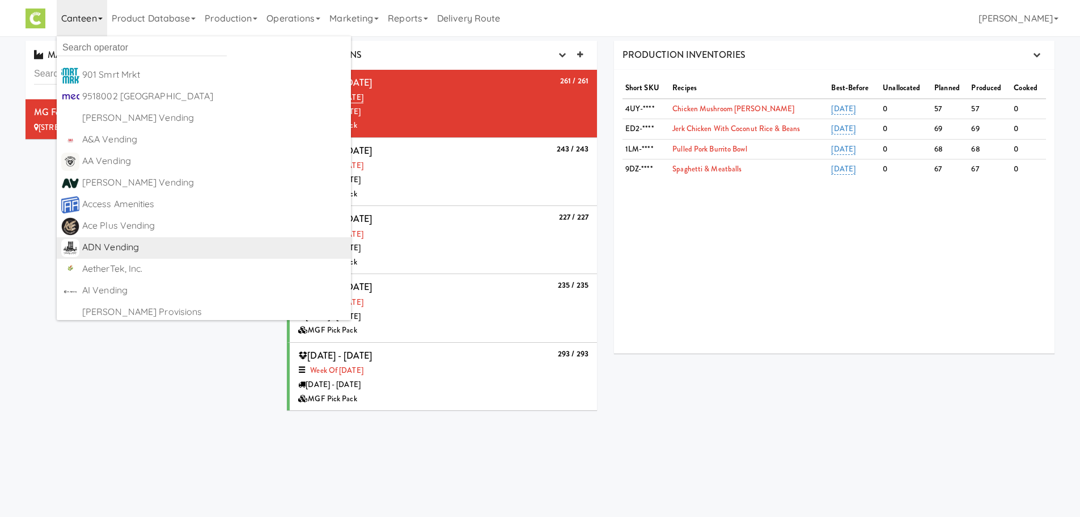 Image resolution: width=1080 pixels, height=517 pixels. I want to click on span: MANUFACTURERS, so click(81, 54).